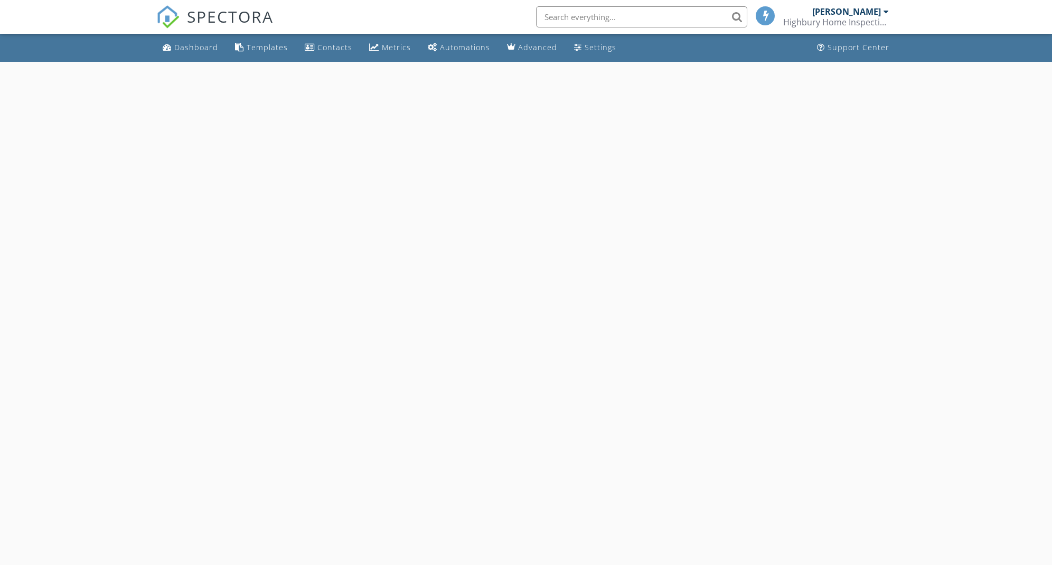  What do you see at coordinates (641, 17) in the screenshot?
I see `input: Search everything...` at bounding box center [641, 17].